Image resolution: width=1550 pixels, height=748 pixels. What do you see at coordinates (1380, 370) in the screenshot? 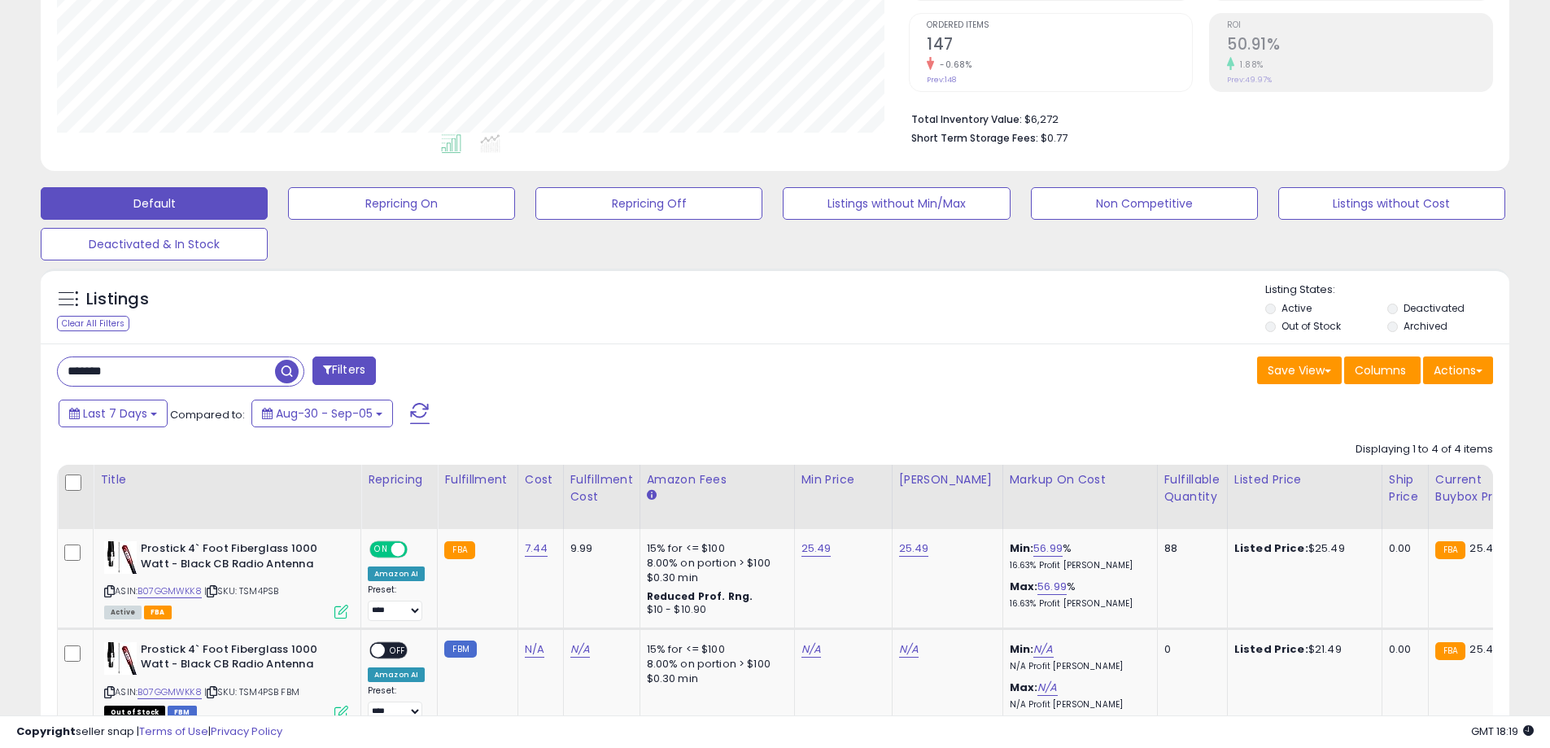
I see `span: Columns` at bounding box center [1380, 370].